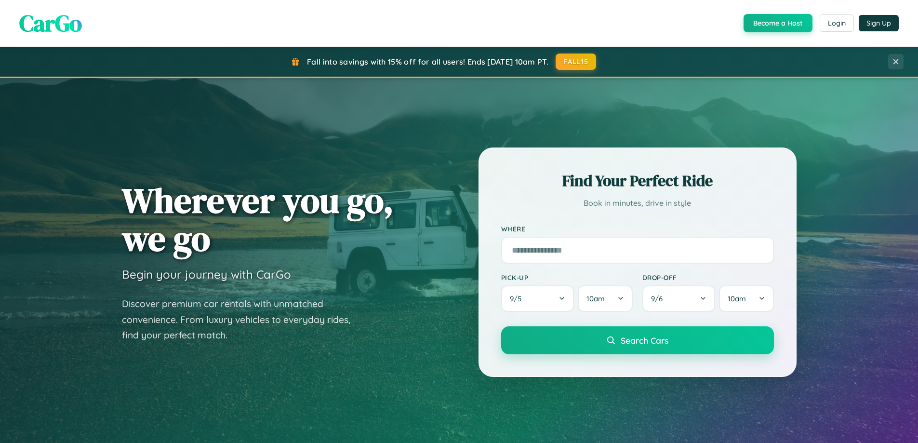  Describe the element at coordinates (518, 298) in the screenshot. I see `span: 9 / 5` at that location.